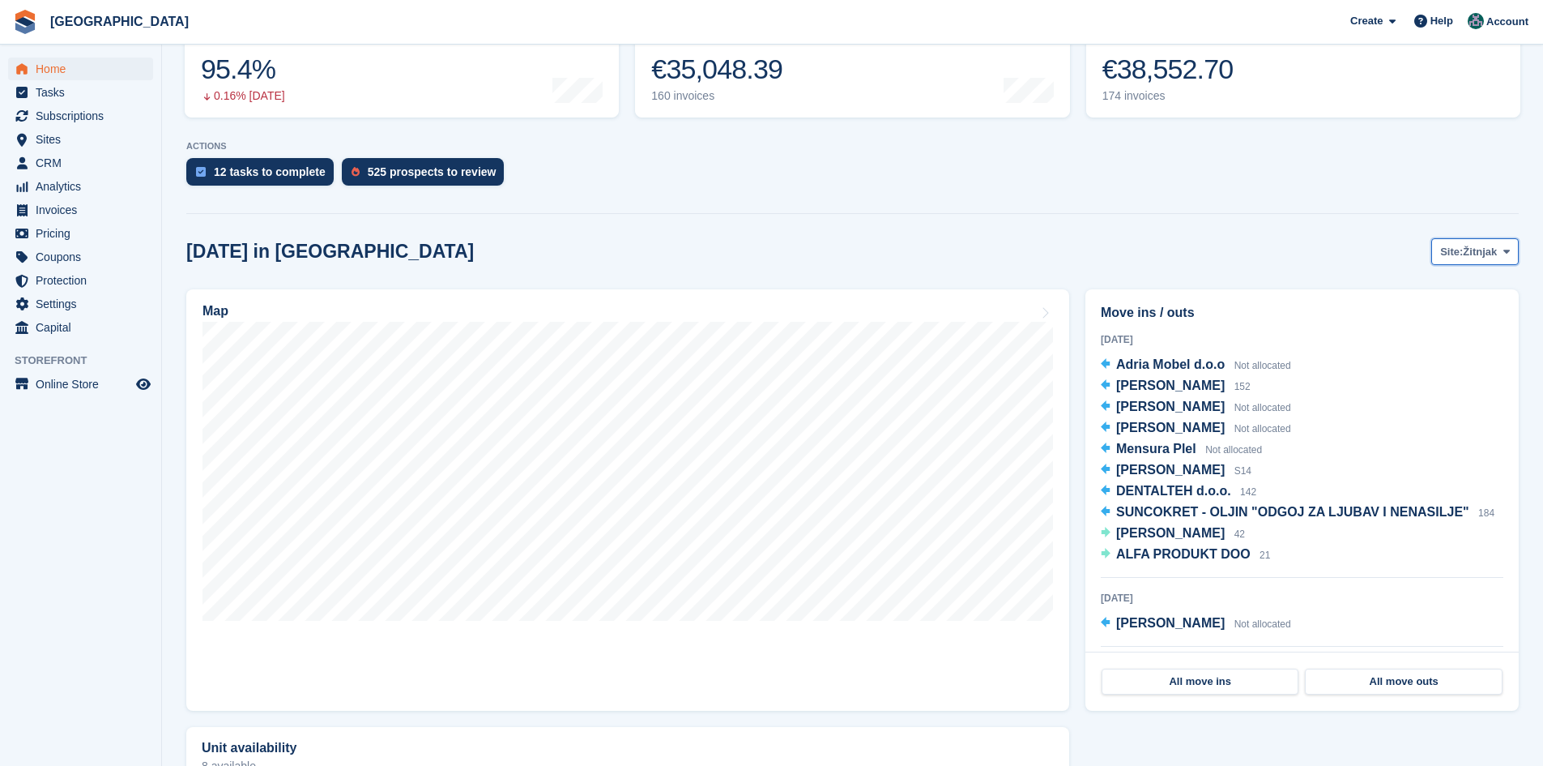 This screenshot has width=1543, height=766. What do you see at coordinates (1265, 555) in the screenshot?
I see `span: 21` at bounding box center [1265, 555].